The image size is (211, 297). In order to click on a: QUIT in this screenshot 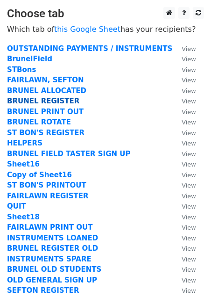, I will do `click(16, 206)`.